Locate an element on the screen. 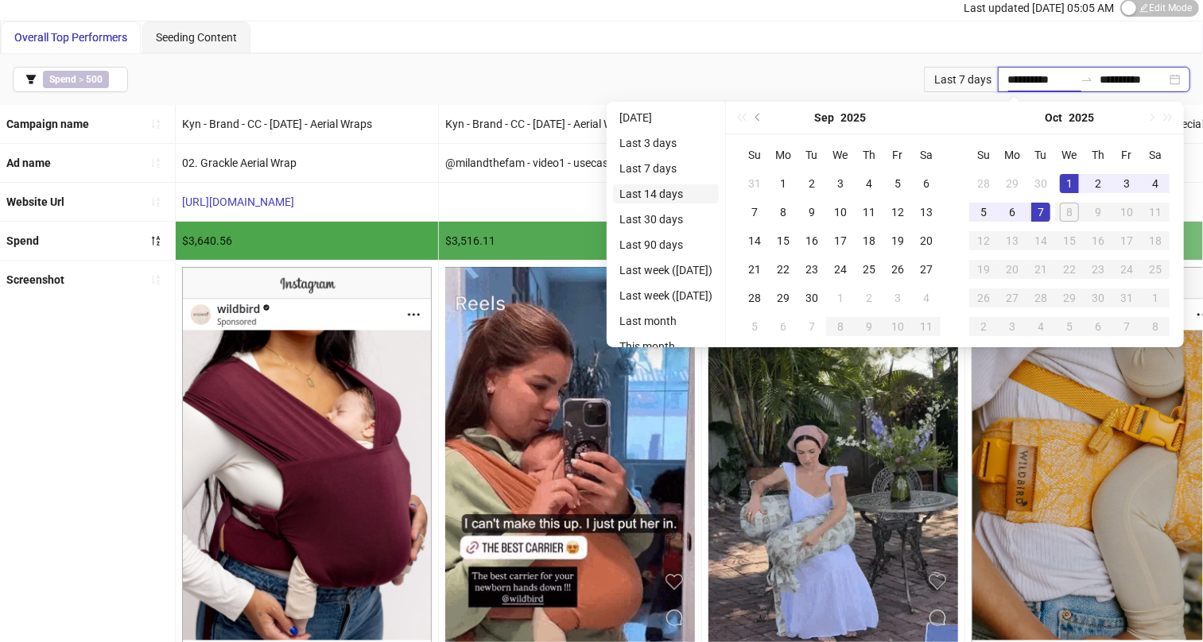 This screenshot has height=642, width=1203. div: 16 is located at coordinates (1098, 241).